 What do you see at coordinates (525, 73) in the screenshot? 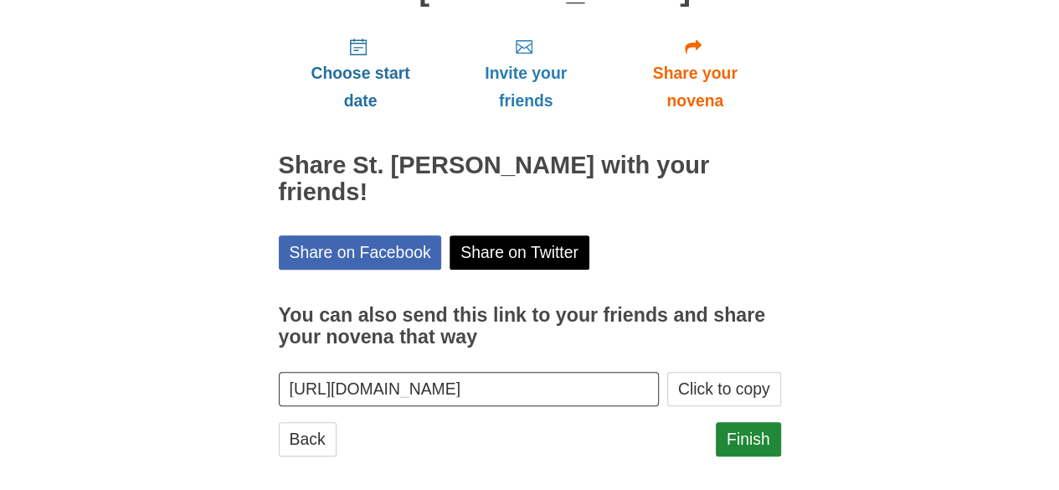
I see `a: Invite your friends` at bounding box center [525, 73].